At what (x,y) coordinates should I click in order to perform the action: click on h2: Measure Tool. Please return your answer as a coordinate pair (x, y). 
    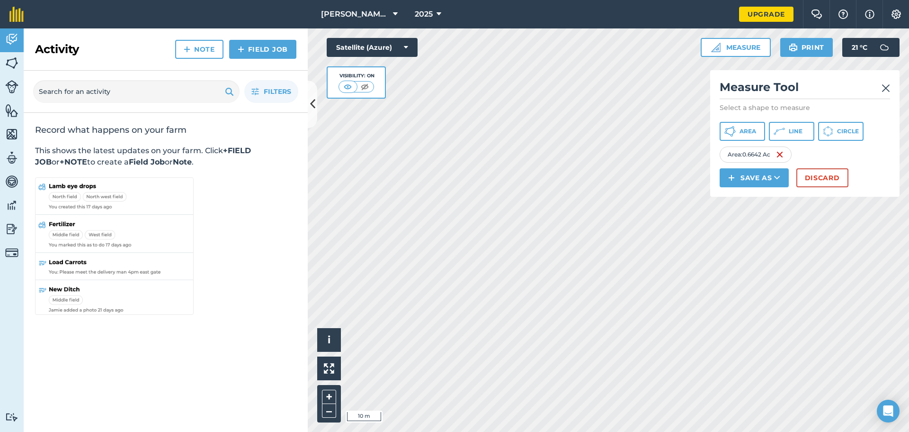
    Looking at the image, I should click on (805, 89).